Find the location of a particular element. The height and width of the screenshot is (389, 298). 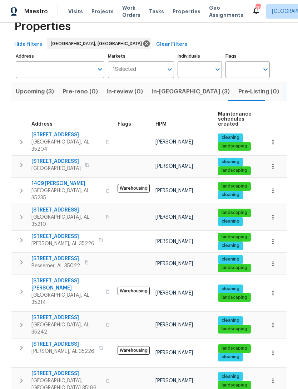

span: Hide filters is located at coordinates (28, 44).